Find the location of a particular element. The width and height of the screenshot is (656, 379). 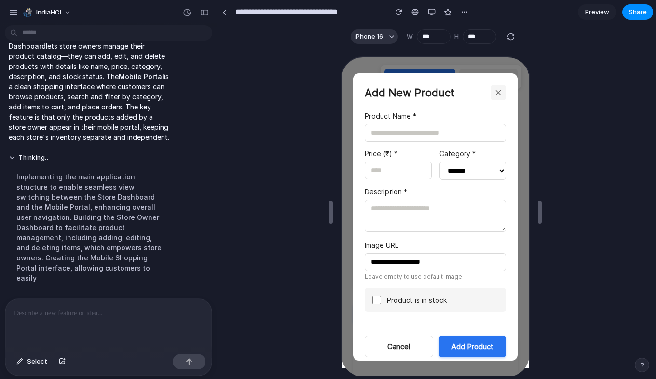

span: iPhone 16 is located at coordinates (369, 37).